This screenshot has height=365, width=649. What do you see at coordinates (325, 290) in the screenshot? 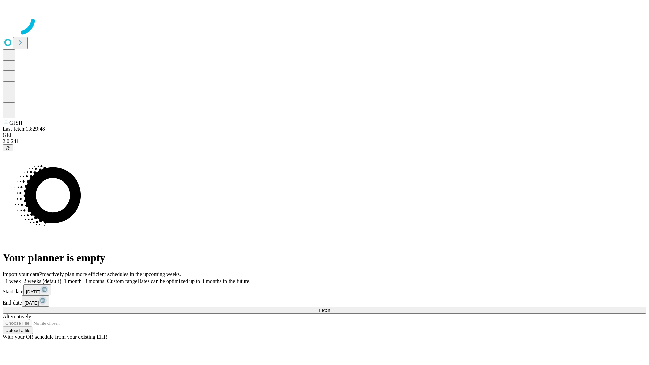
I see `div: Start date` at bounding box center [325, 290].